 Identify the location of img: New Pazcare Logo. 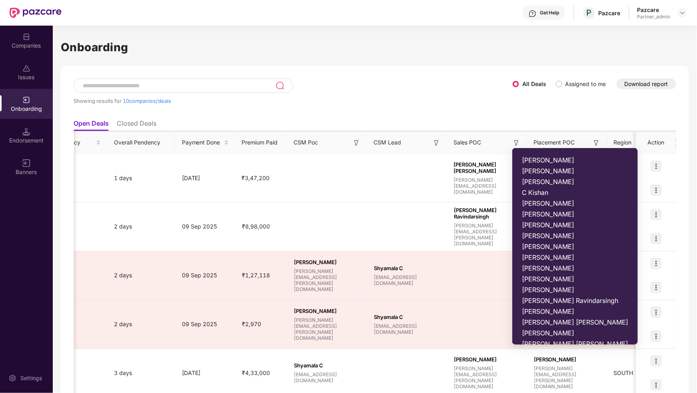
(36, 13).